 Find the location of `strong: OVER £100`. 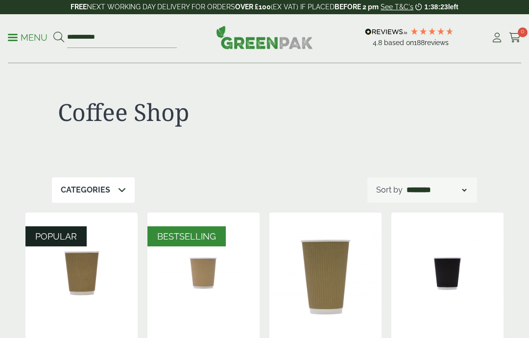

strong: OVER £100 is located at coordinates (253, 7).